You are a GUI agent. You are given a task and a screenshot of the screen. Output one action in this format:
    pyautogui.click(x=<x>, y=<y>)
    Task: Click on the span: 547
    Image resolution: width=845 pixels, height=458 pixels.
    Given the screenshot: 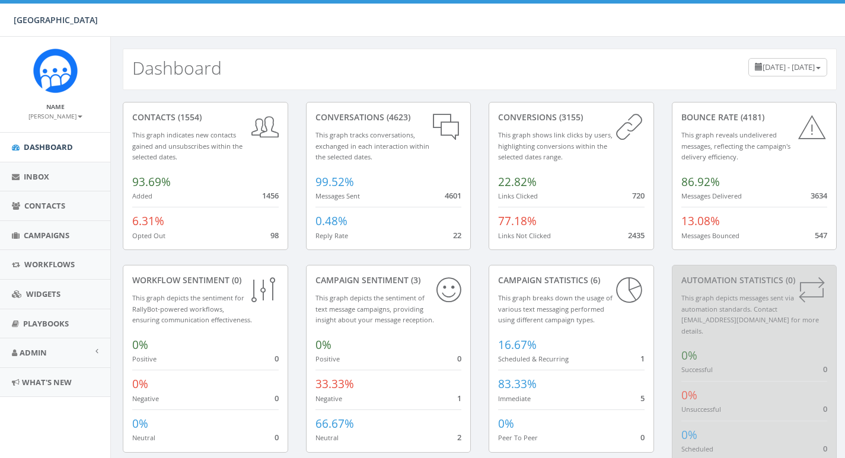 What is the action you would take?
    pyautogui.click(x=820, y=235)
    